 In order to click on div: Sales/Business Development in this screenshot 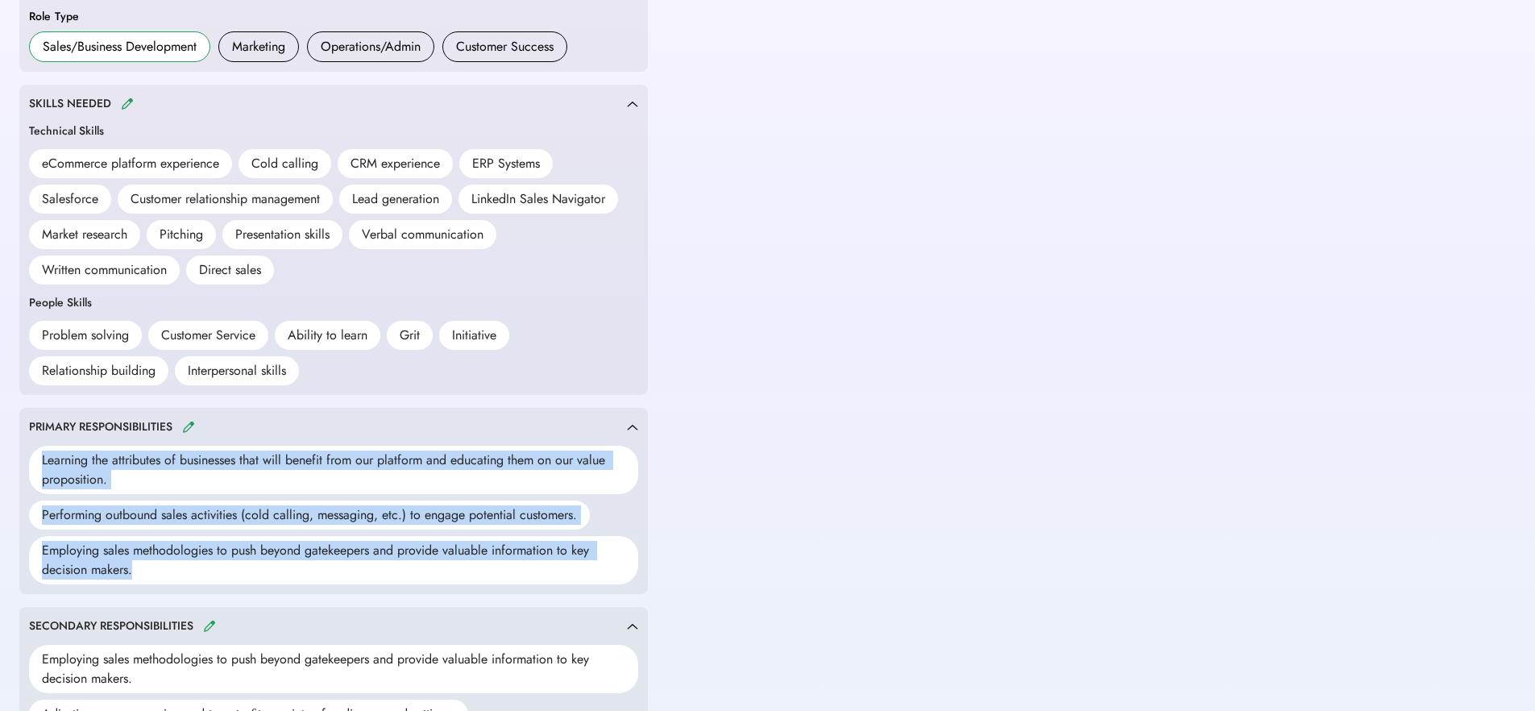, I will do `click(119, 47)`.